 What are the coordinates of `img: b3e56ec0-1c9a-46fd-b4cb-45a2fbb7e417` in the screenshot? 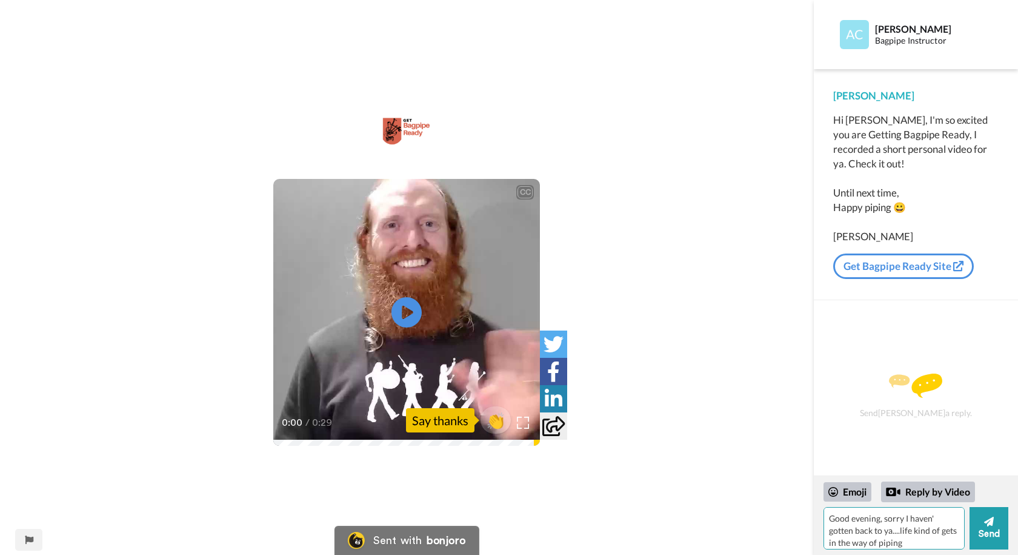 It's located at (407, 130).